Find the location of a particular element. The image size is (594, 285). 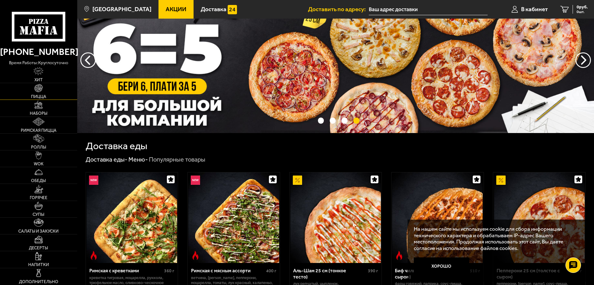

img: Римская с мясным ассорти is located at coordinates (234, 218).